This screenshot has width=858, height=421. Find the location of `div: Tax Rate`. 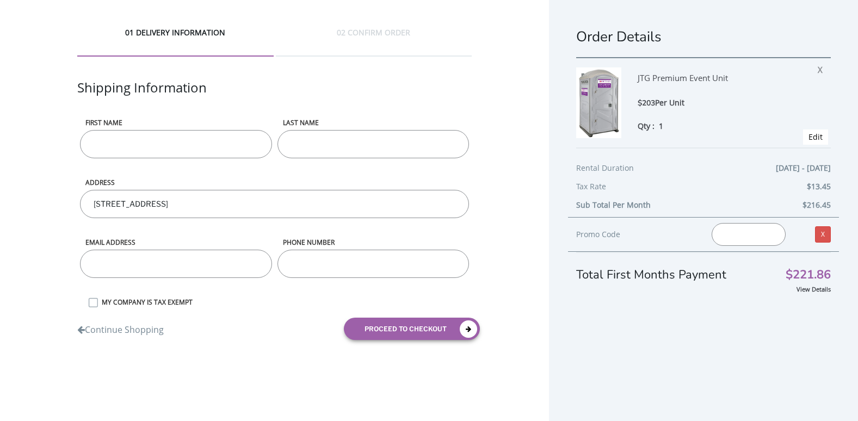

div: Tax Rate is located at coordinates (703, 189).